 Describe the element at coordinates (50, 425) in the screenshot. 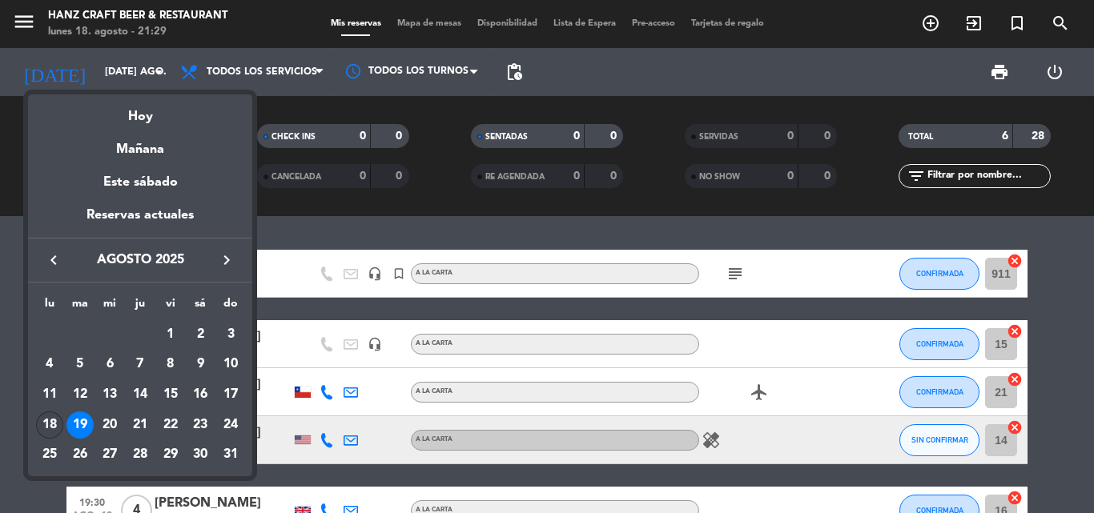

I see `td: 18 de agosto de 2025` at that location.